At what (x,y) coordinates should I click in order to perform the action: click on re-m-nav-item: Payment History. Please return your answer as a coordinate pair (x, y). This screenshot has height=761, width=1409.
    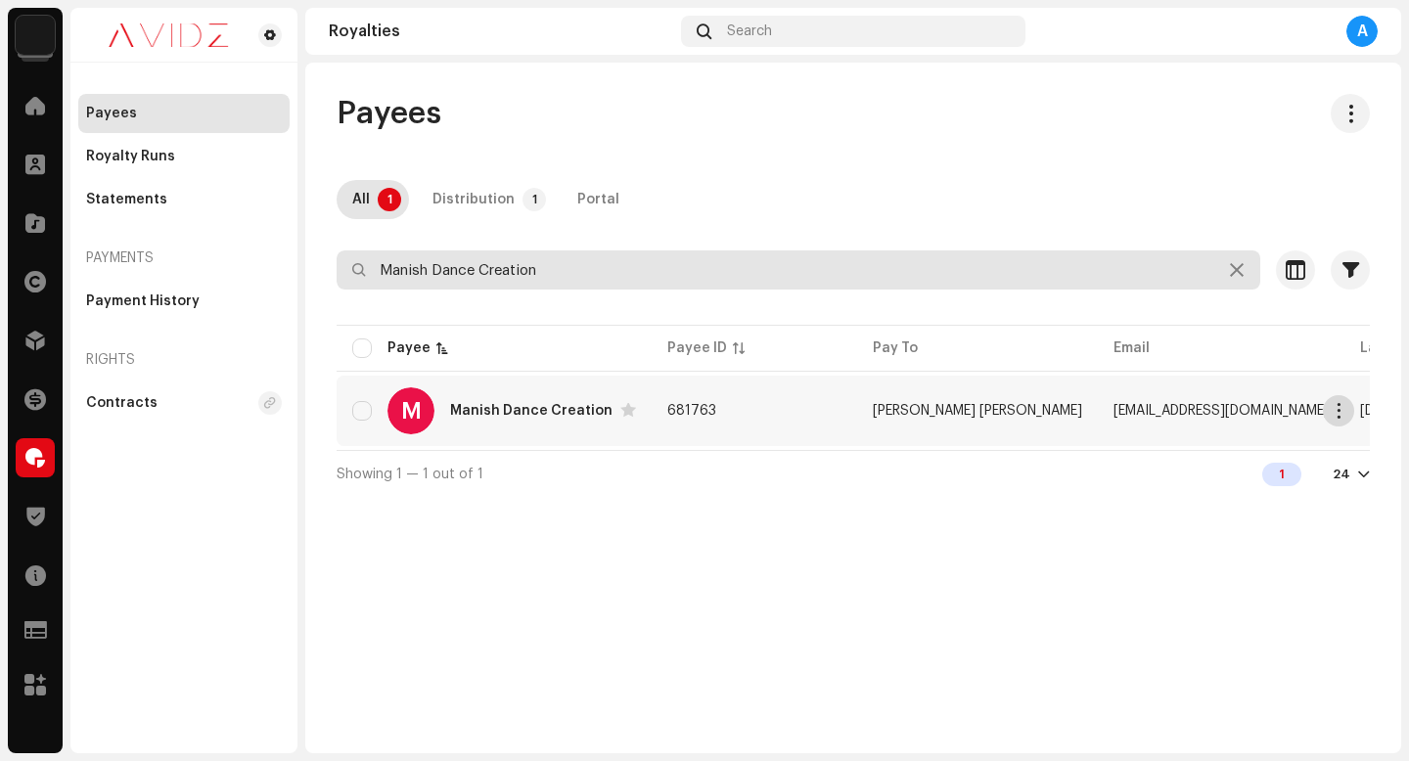
    Looking at the image, I should click on (184, 301).